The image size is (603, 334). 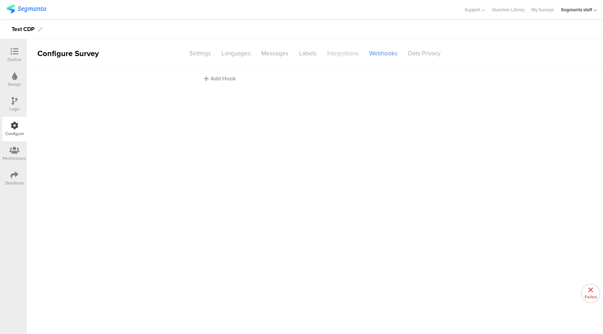 I want to click on div: Webhooks, so click(x=383, y=53).